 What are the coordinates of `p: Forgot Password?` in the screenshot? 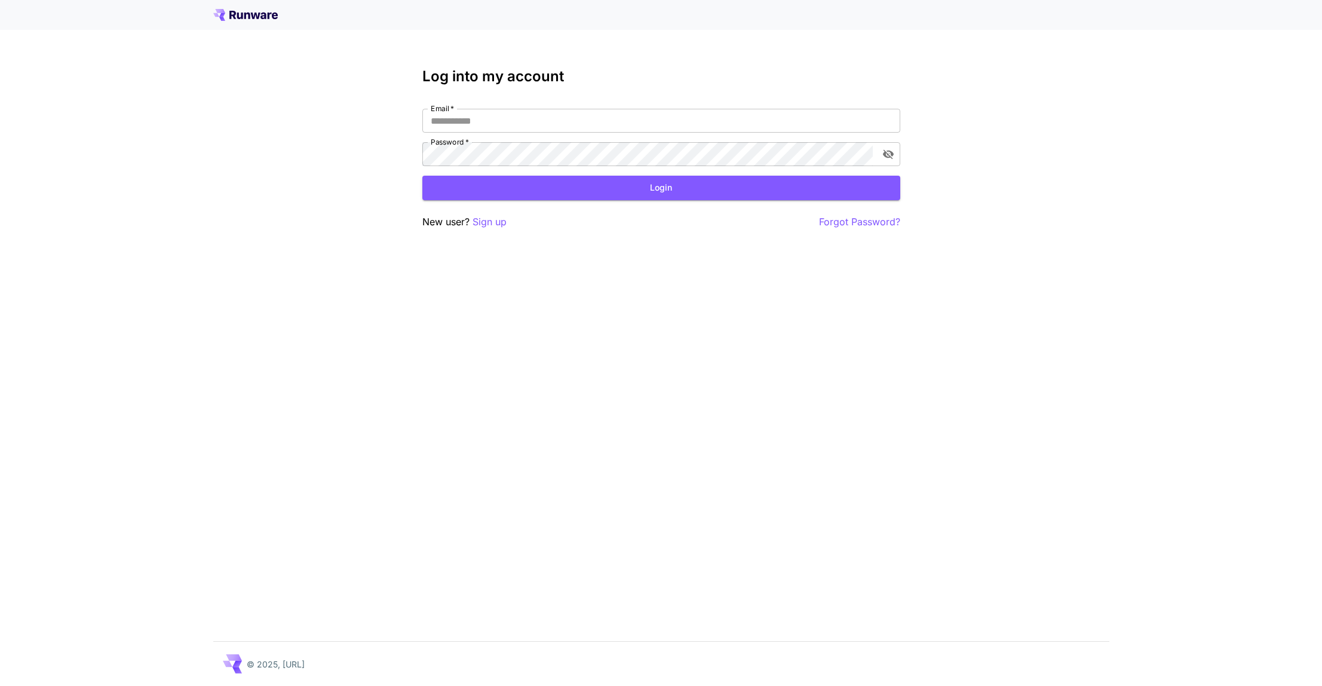 It's located at (860, 222).